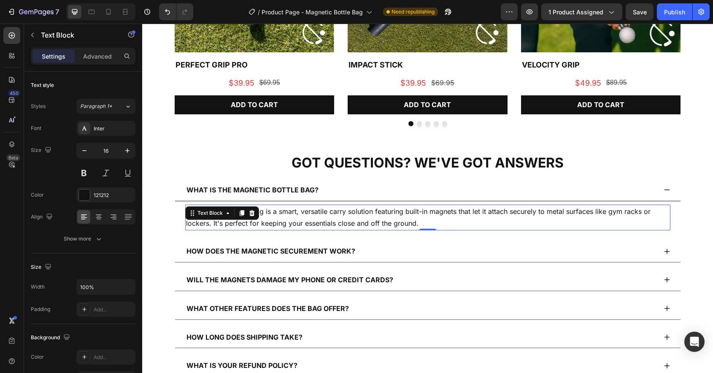 The width and height of the screenshot is (713, 373). I want to click on div: Publish, so click(675, 12).